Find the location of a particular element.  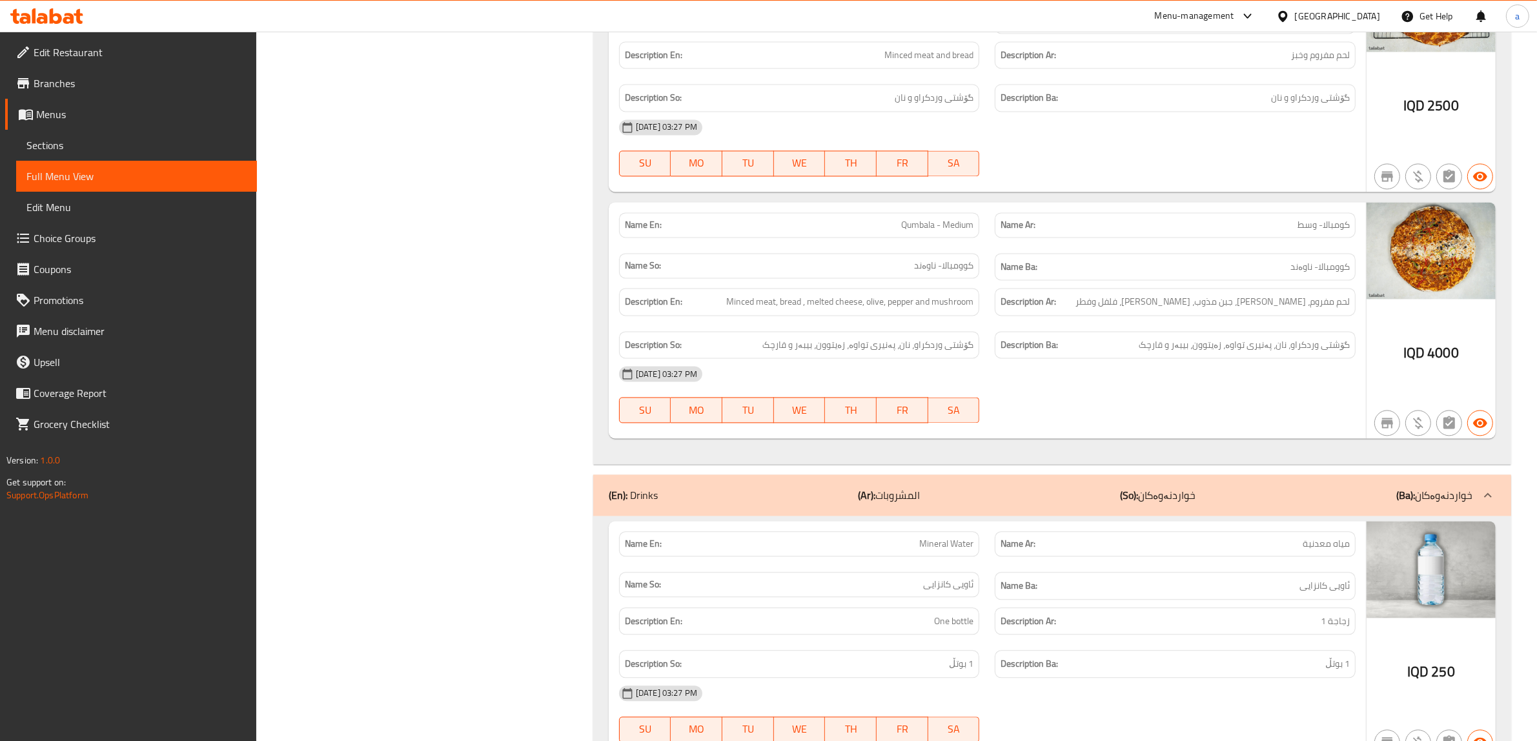

span: Grocery Checklist is located at coordinates (140, 424).